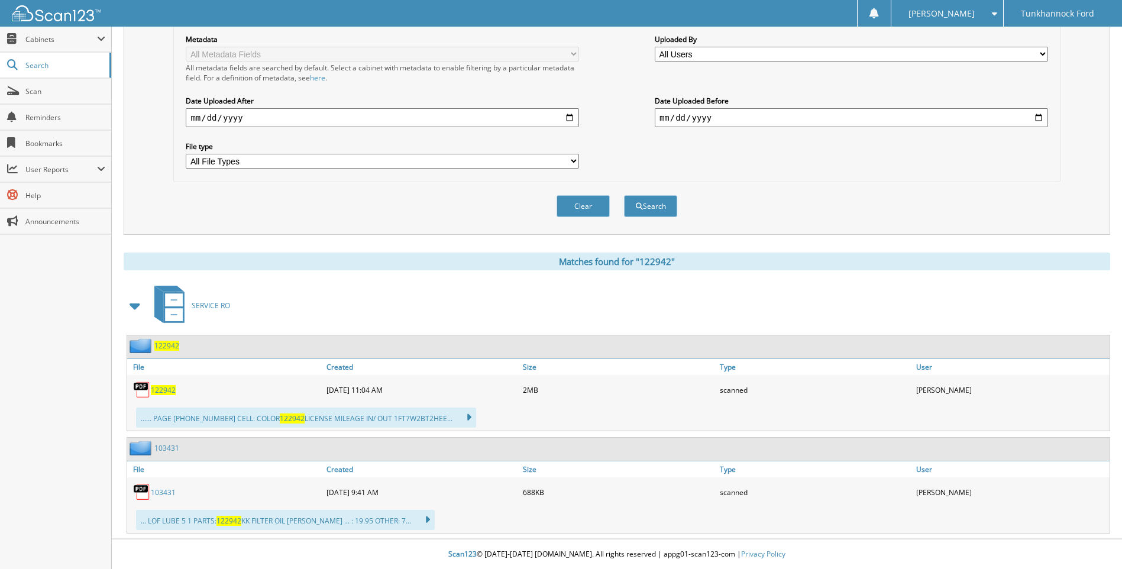 This screenshot has width=1122, height=569. Describe the element at coordinates (189, 305) in the screenshot. I see `a: SERVICE RO` at that location.